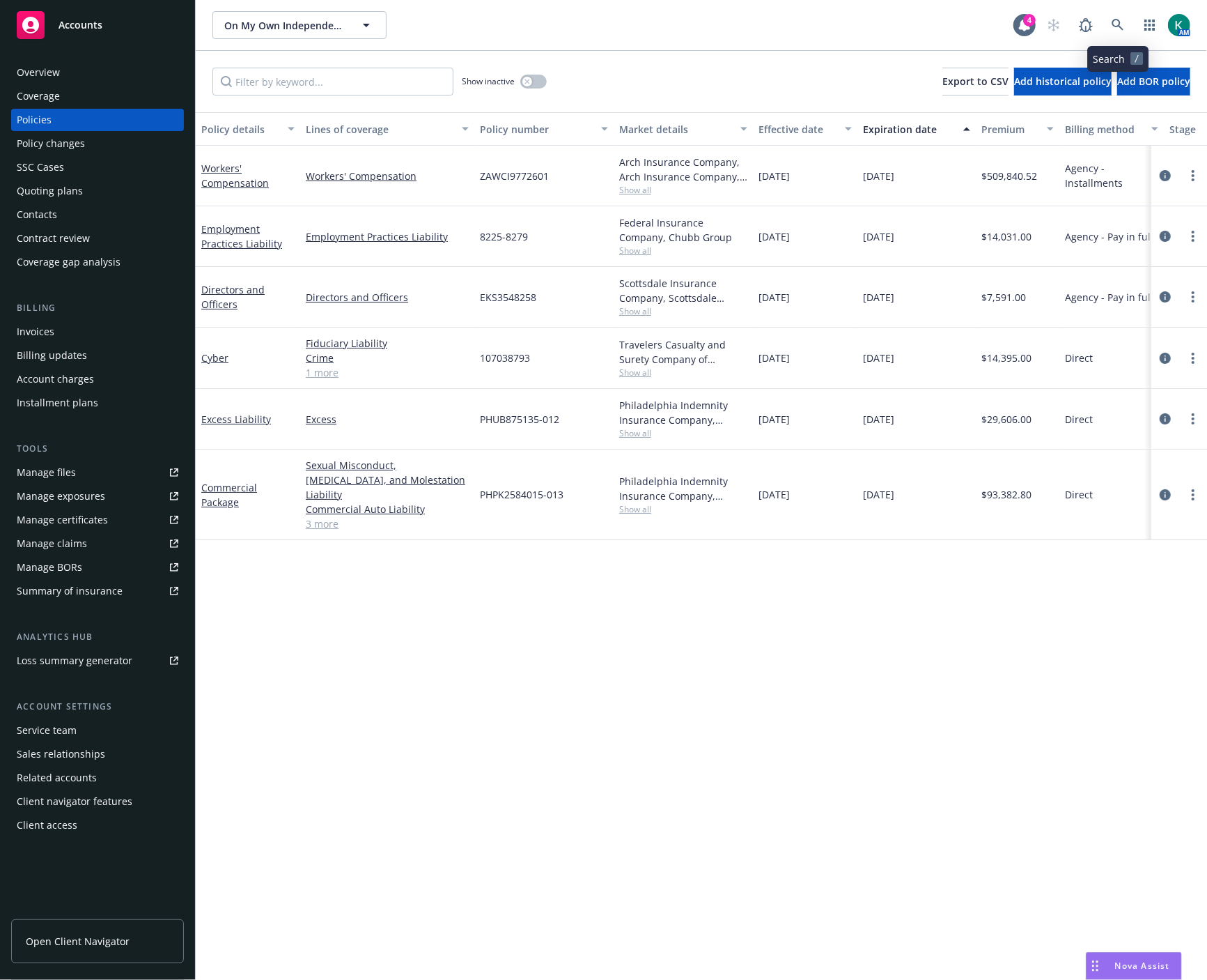 This screenshot has width=1207, height=980. Describe the element at coordinates (38, 96) in the screenshot. I see `div: Coverage` at that location.